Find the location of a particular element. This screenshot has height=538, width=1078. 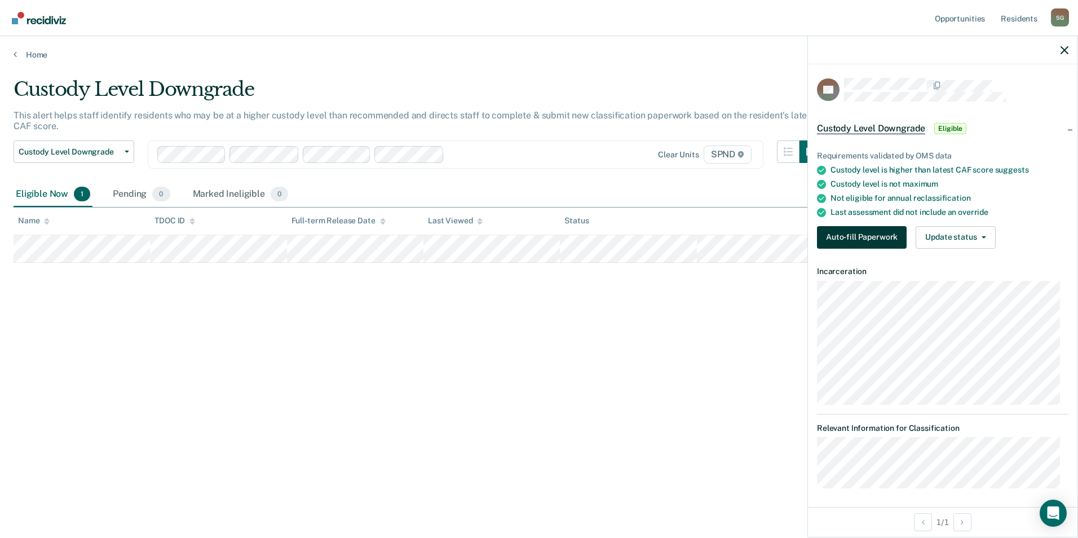

div: Eligible Now is located at coordinates (53, 195).